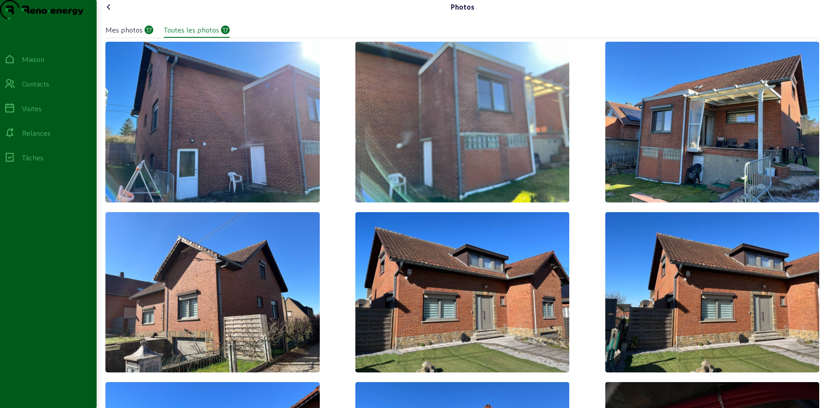  What do you see at coordinates (124, 29) in the screenshot?
I see `font: Mes photos` at bounding box center [124, 29].